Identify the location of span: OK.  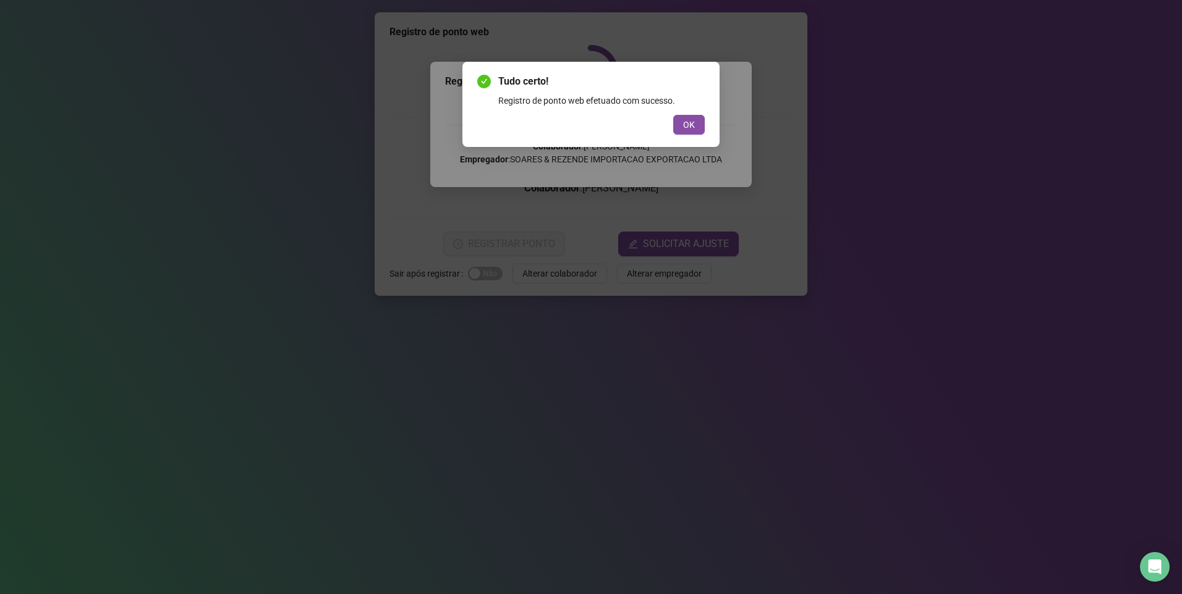
(688, 125).